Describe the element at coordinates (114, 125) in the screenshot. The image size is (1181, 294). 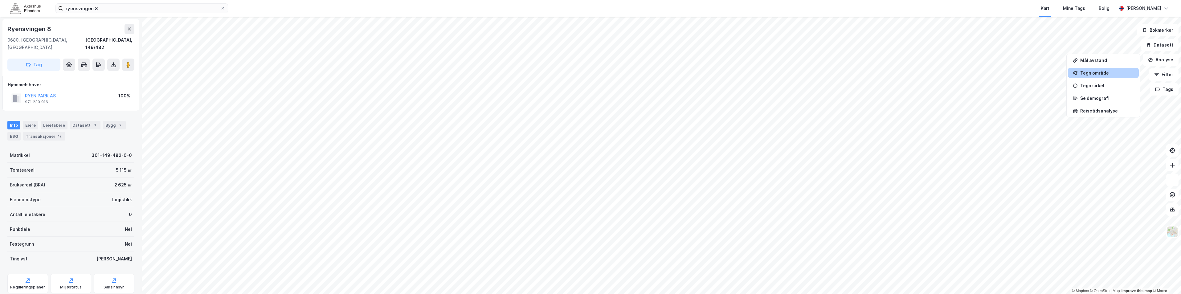
I see `div: Bygg` at that location.